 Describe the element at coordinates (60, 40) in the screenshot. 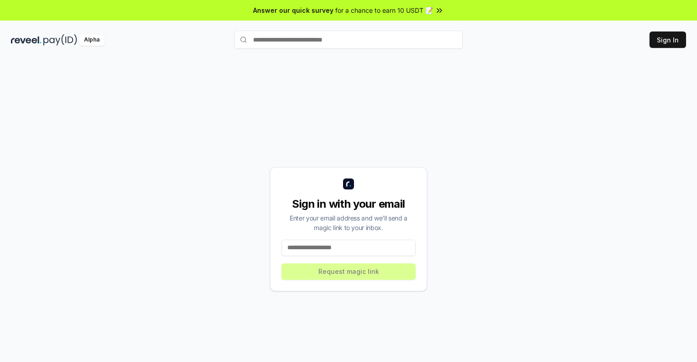

I see `img: pay_id` at that location.